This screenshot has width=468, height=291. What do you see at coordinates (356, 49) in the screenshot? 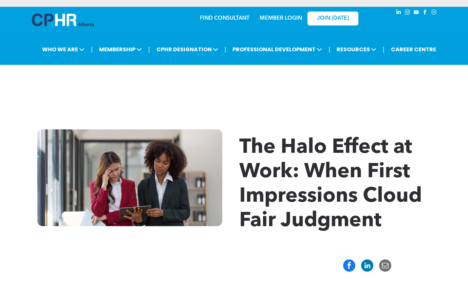
I see `span: RESOURCES` at bounding box center [356, 49].